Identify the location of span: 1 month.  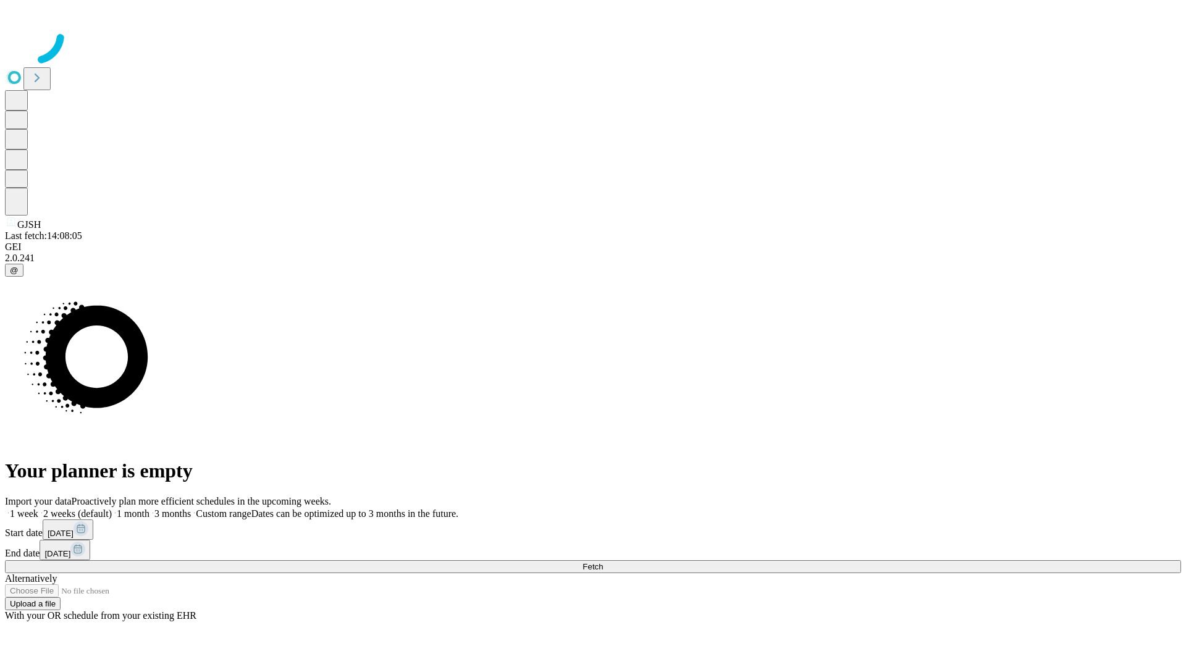
(133, 514).